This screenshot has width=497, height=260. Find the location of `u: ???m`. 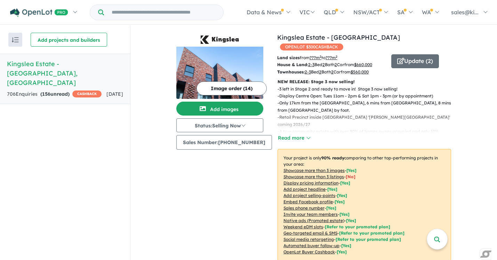

u: ???m is located at coordinates (331, 57).